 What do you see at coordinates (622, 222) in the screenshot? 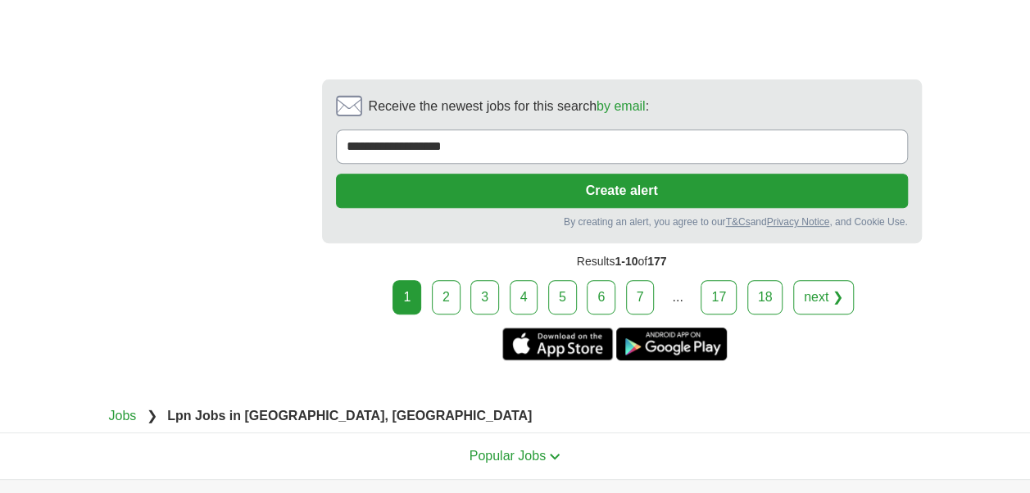
I see `div: By creating an alert, you agree to our and , and Cookie Use.` at bounding box center [622, 222].